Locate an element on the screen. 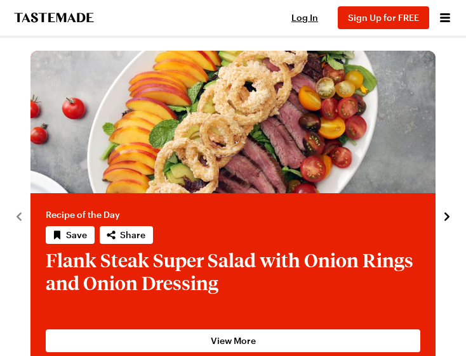 This screenshot has width=466, height=356. span: Sign Up for FREE is located at coordinates (383, 17).